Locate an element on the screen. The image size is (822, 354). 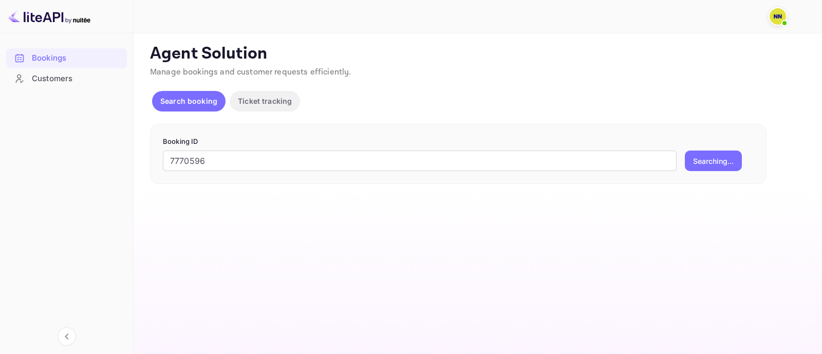
p: Ticket tracking is located at coordinates (265, 101).